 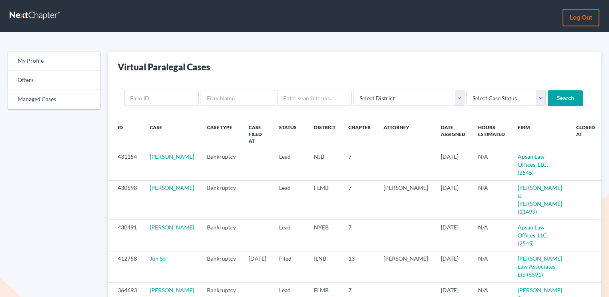 What do you see at coordinates (581, 18) in the screenshot?
I see `a: Log out` at bounding box center [581, 18].